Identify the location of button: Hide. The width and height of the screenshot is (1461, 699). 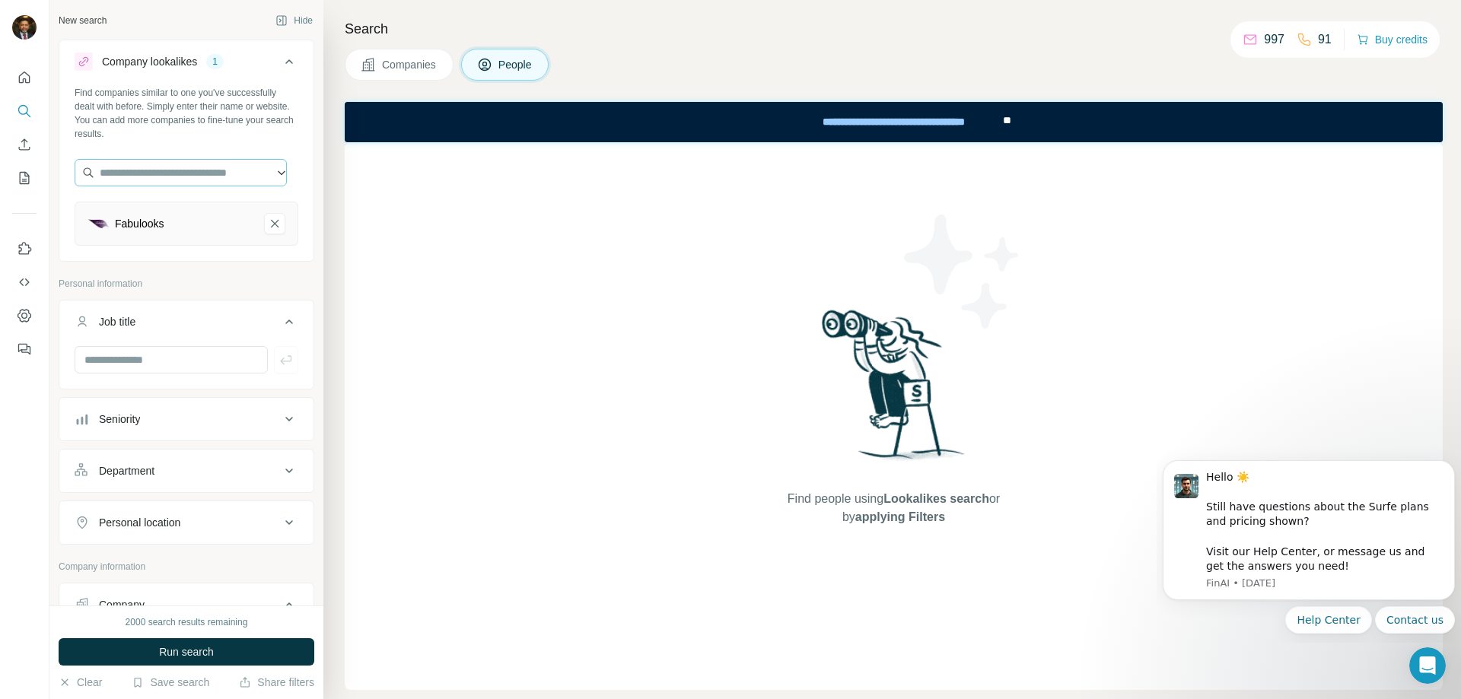
(294, 21).